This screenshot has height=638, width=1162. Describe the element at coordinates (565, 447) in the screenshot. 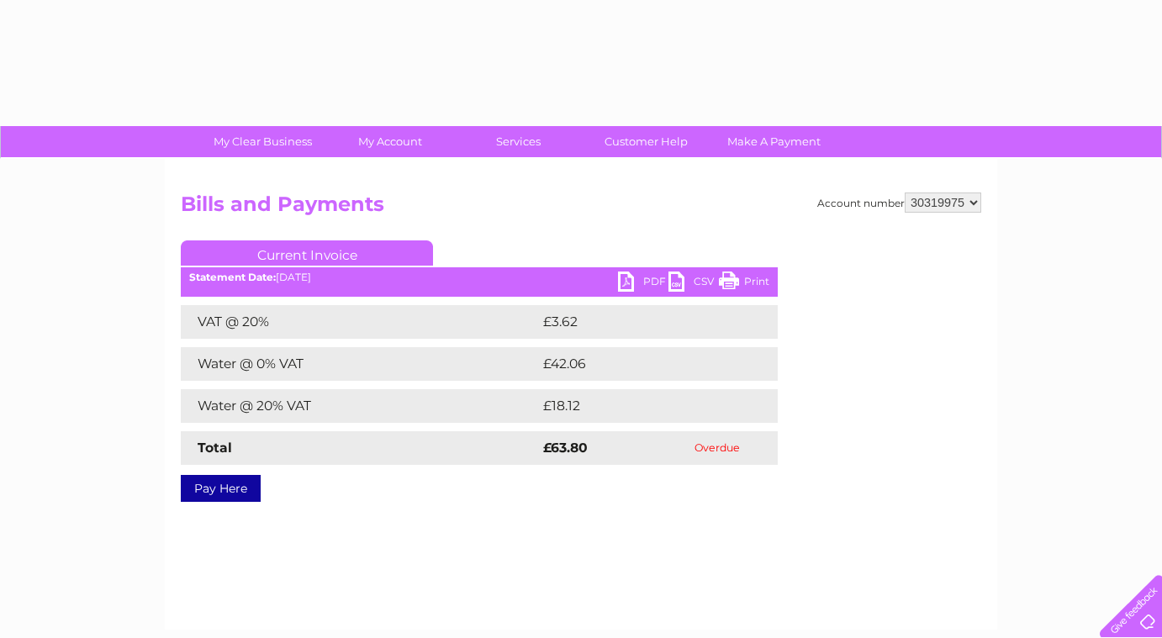

I see `strong: £63.80` at that location.